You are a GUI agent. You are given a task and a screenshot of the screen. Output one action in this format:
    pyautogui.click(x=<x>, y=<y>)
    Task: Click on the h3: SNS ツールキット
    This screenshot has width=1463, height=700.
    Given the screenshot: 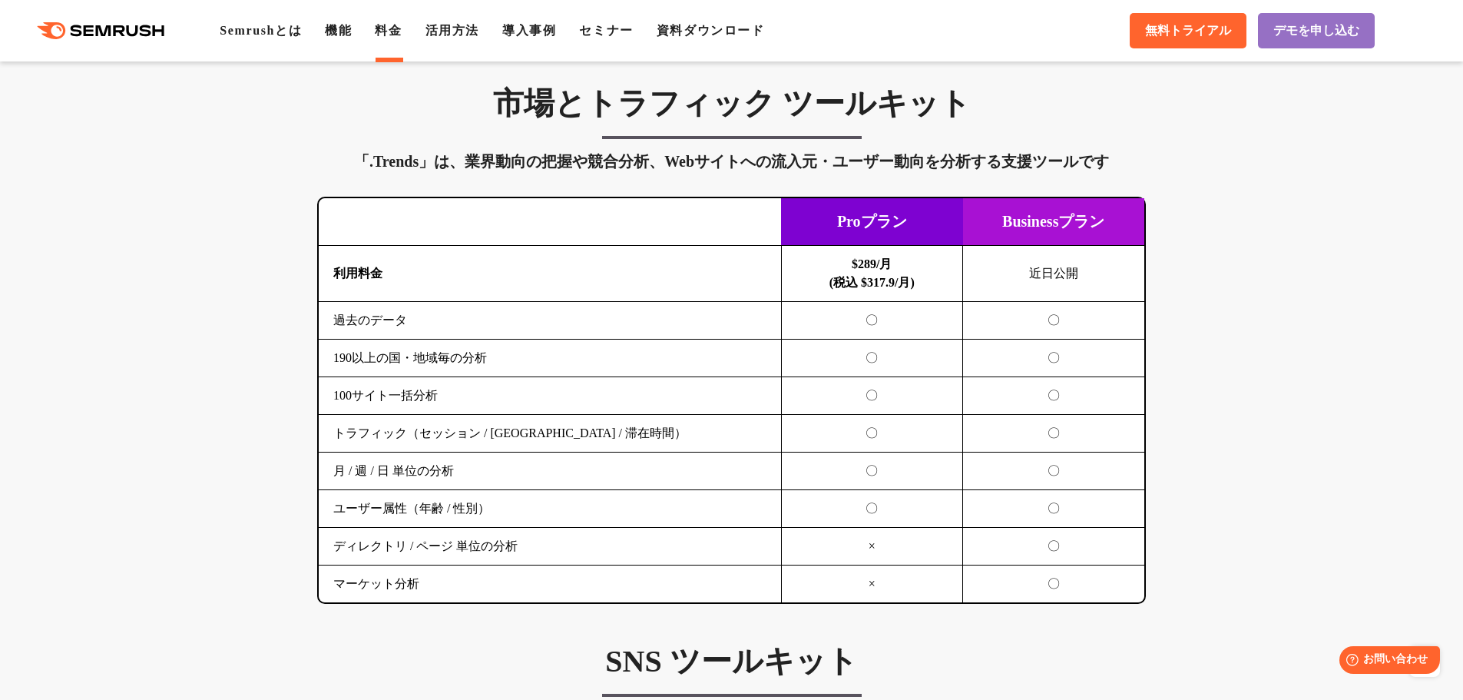 What is the action you would take?
    pyautogui.click(x=731, y=661)
    